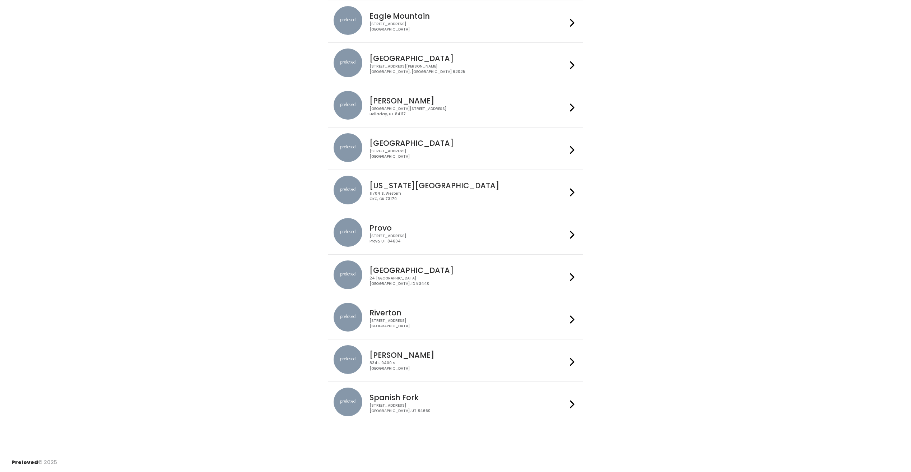 The width and height of the screenshot is (911, 472). What do you see at coordinates (468, 312) in the screenshot?
I see `h4: Riverton` at bounding box center [468, 312].